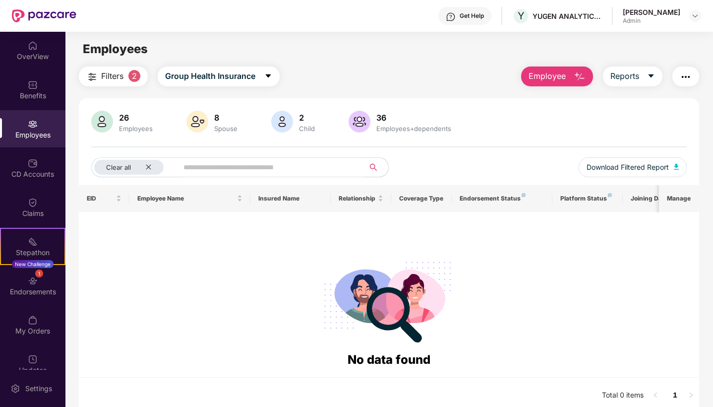  What do you see at coordinates (652, 21) in the screenshot?
I see `div: Admin` at bounding box center [652, 21].